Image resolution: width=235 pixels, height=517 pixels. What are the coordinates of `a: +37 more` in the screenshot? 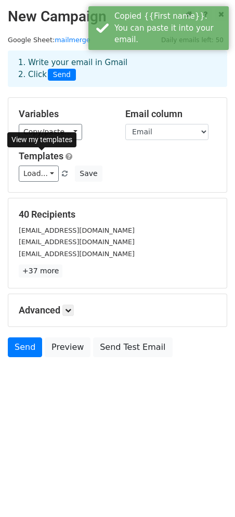 It's located at (41, 271).